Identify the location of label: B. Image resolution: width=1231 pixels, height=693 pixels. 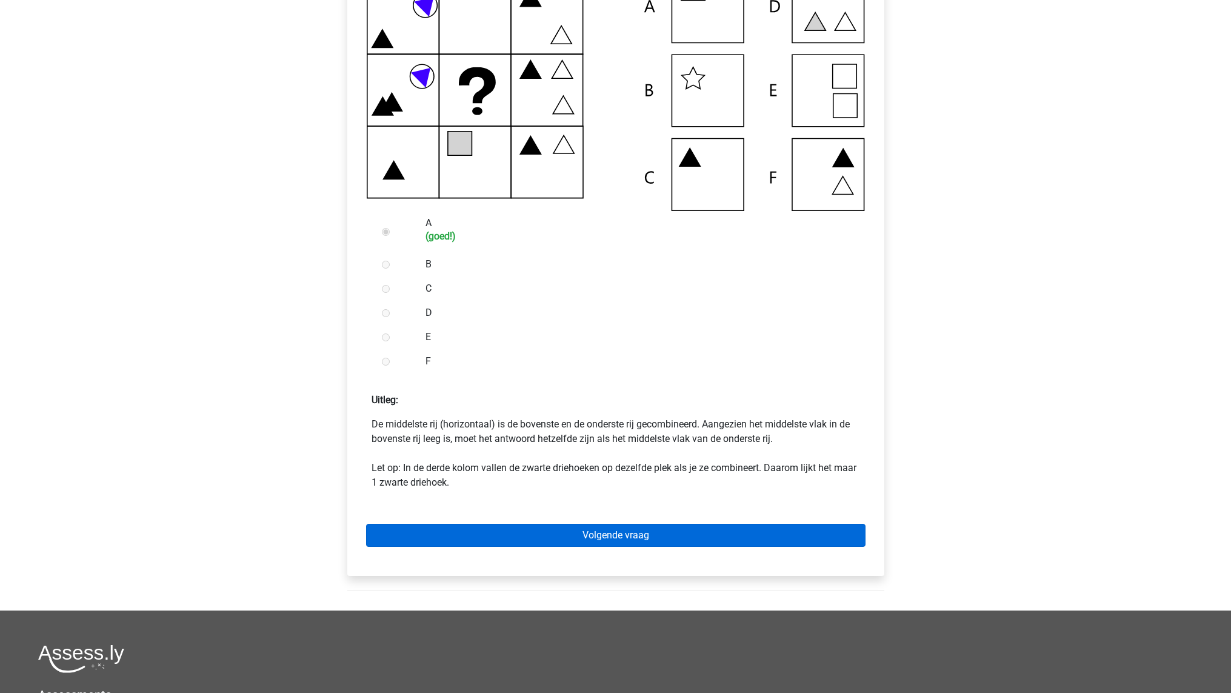
(635, 264).